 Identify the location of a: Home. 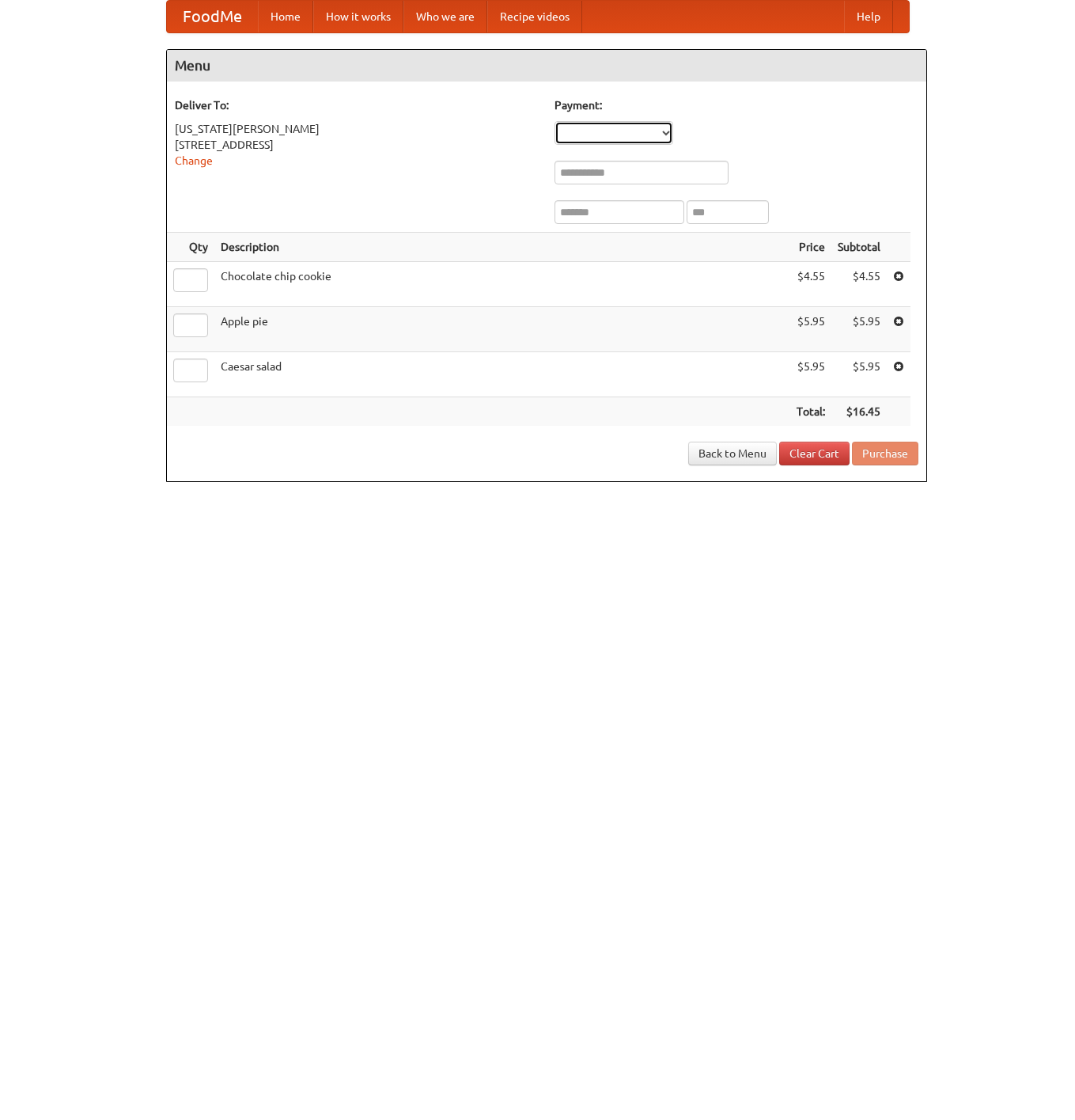
(286, 17).